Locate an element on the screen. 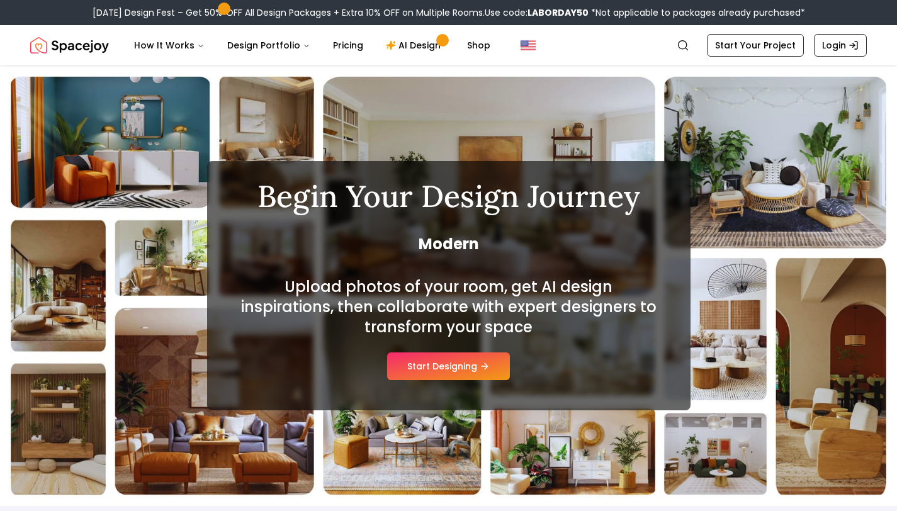 The width and height of the screenshot is (897, 511). button: Design Portfolio is located at coordinates (269, 45).